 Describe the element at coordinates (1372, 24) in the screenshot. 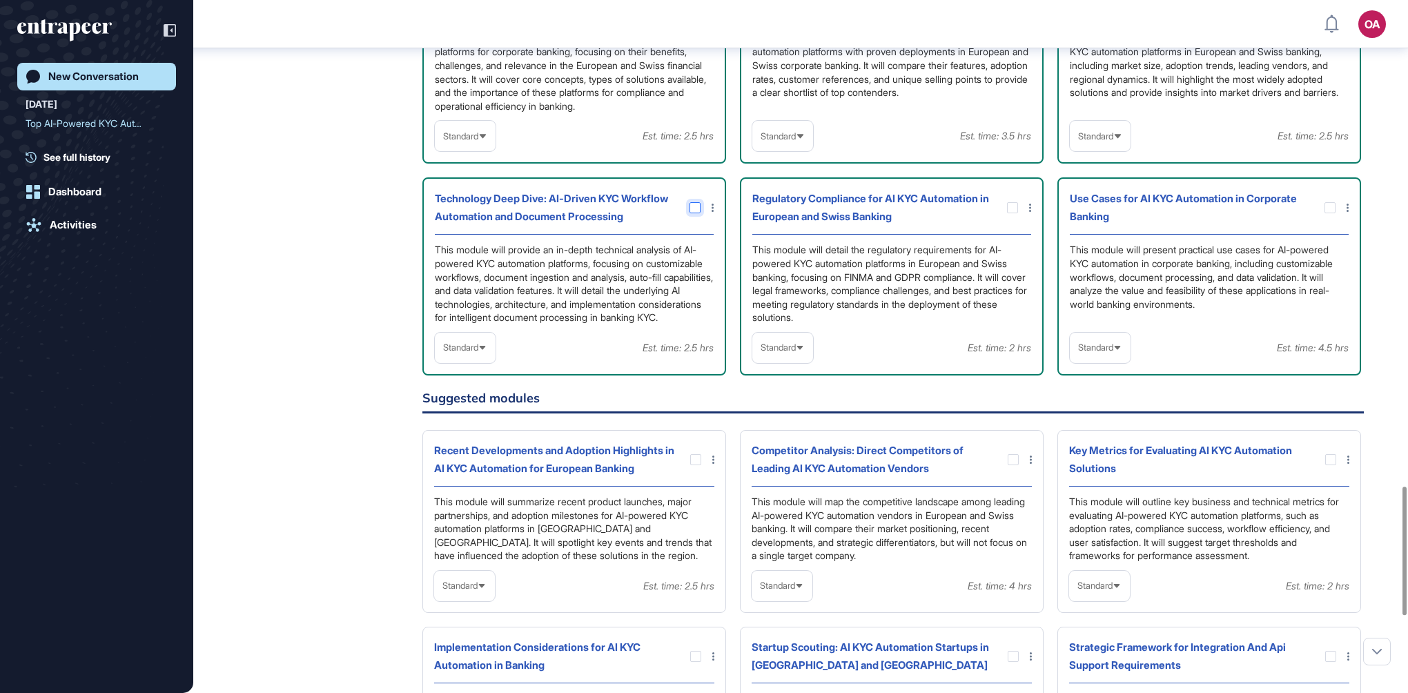

I see `button: OA` at that location.